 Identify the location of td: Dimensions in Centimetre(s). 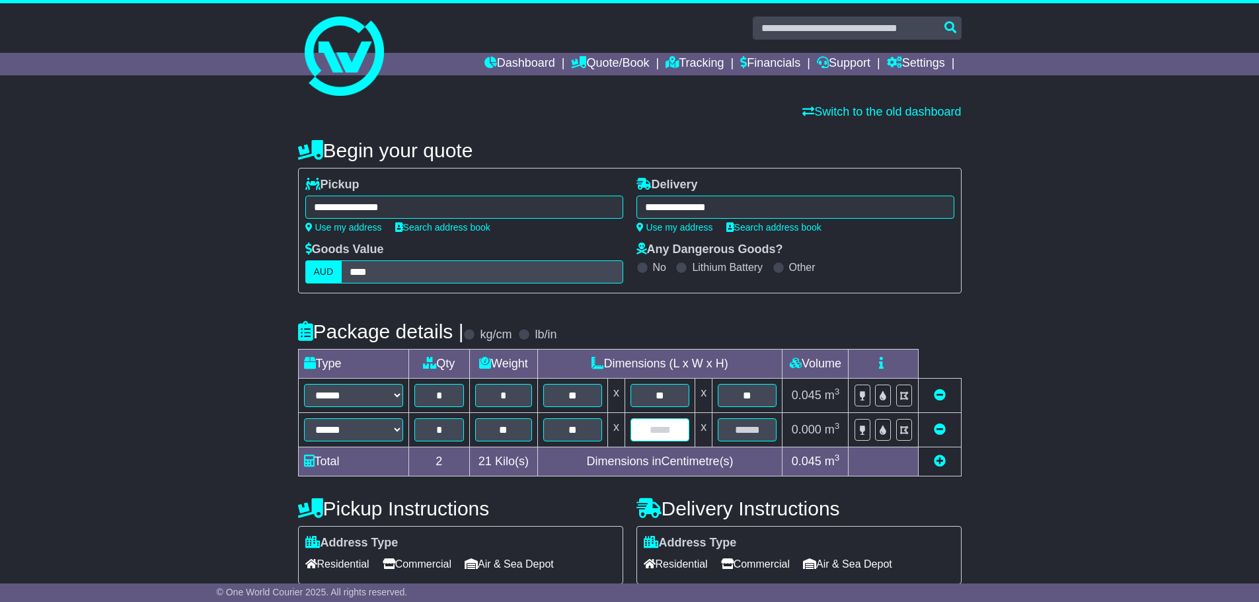
(660, 462).